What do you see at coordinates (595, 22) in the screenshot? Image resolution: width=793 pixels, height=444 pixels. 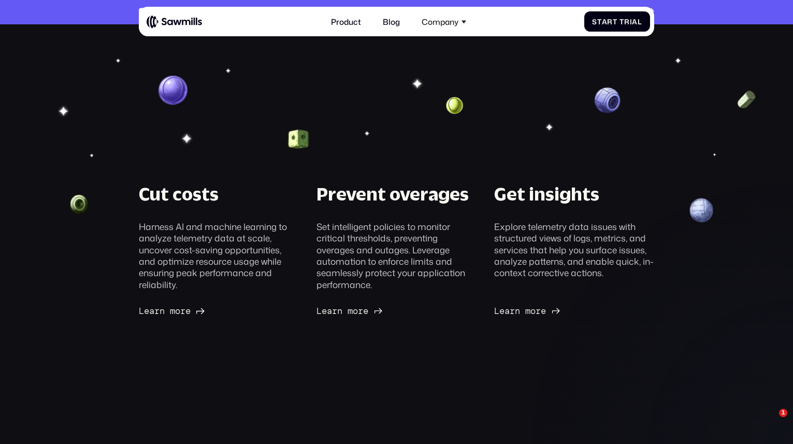 I see `span: S` at bounding box center [595, 22].